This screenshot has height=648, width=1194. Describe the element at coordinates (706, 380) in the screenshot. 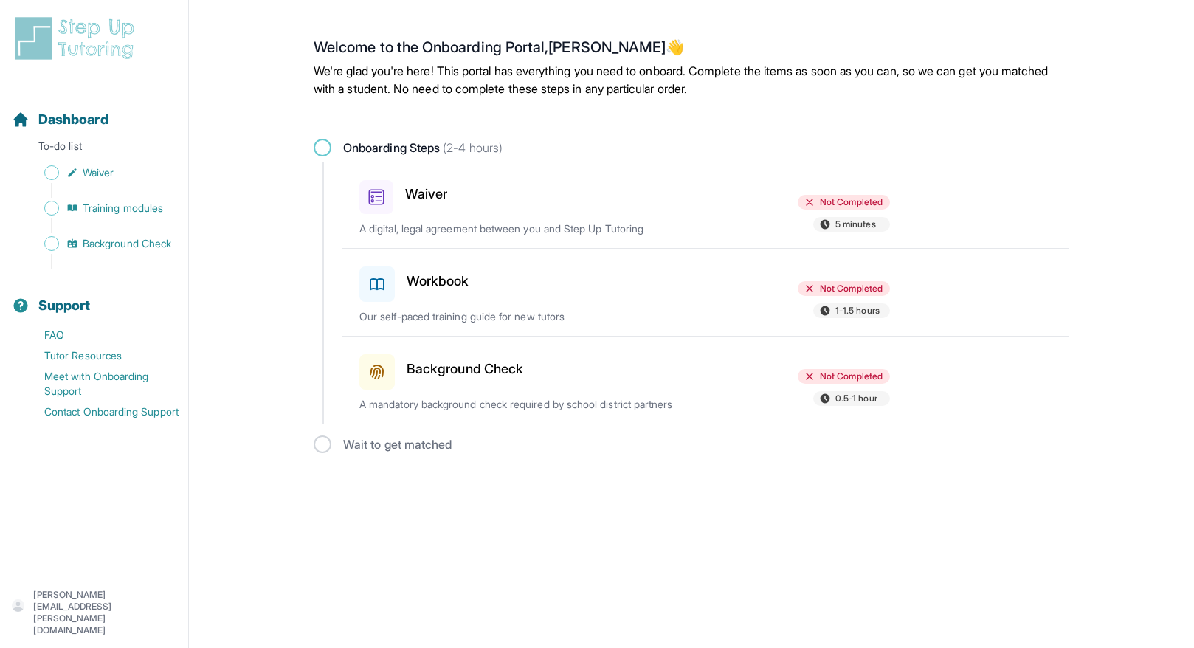

I see `a: Background CheckNot Completed0.5-1 hourA mandatory background check required by school district p...` at that location.